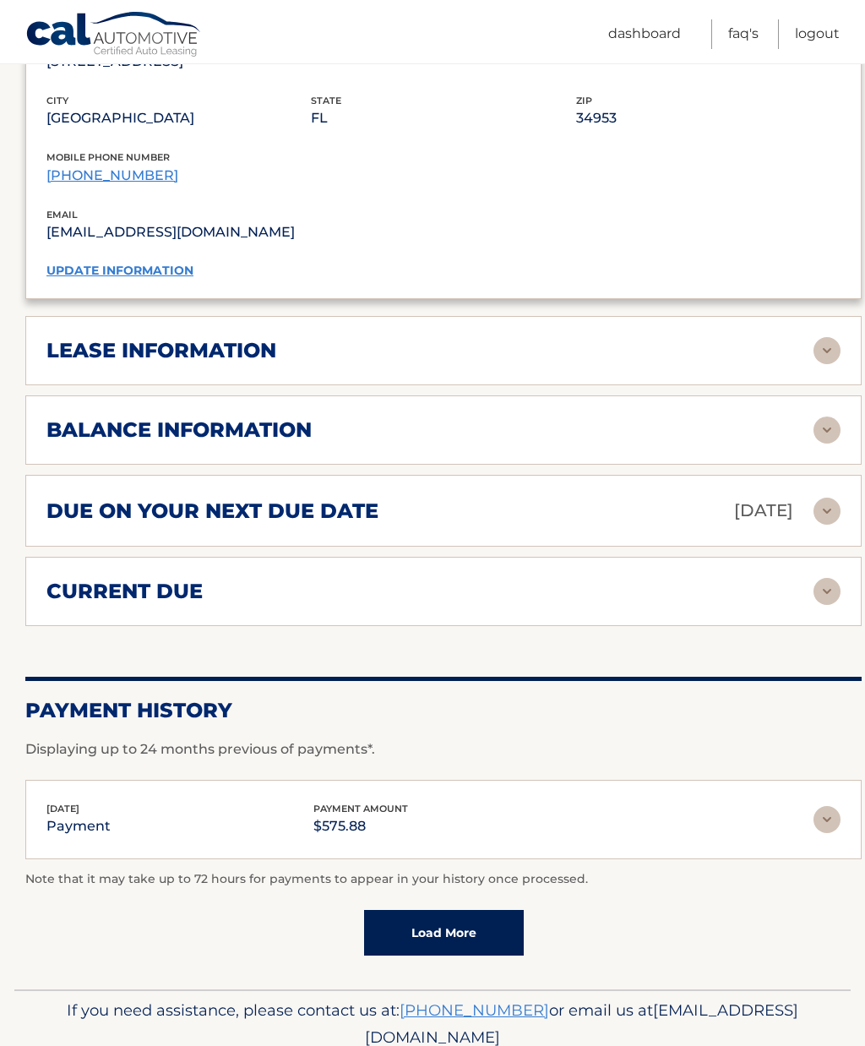  What do you see at coordinates (57, 101) in the screenshot?
I see `span: city` at bounding box center [57, 101].